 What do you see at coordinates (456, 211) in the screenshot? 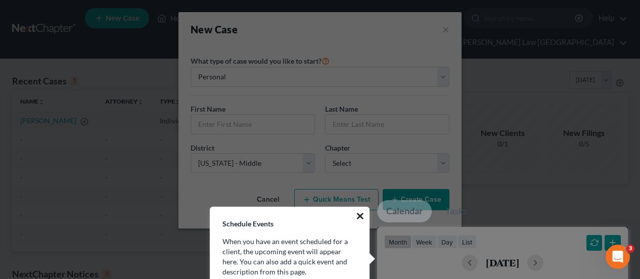
I see `a: Tasks` at bounding box center [456, 211].